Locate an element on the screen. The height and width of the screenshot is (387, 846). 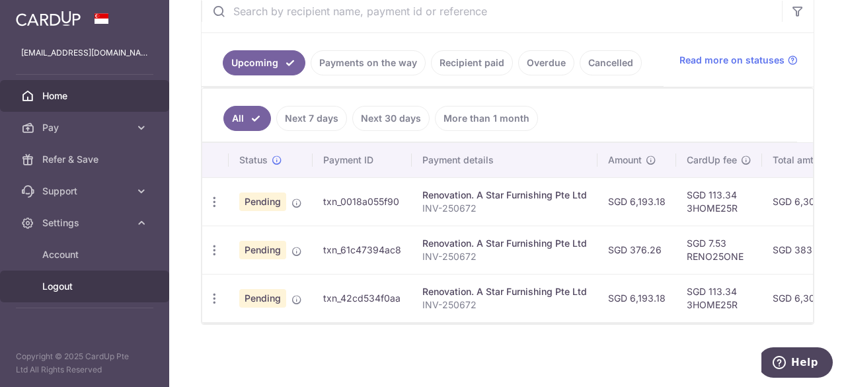
th: Payment details is located at coordinates (504, 160).